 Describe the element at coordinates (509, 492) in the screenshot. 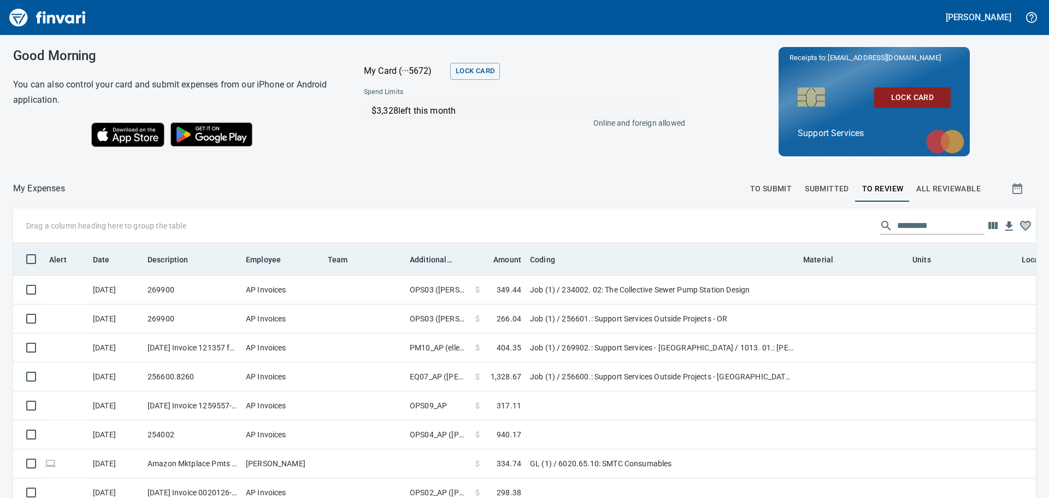

I see `span: 298.38` at that location.